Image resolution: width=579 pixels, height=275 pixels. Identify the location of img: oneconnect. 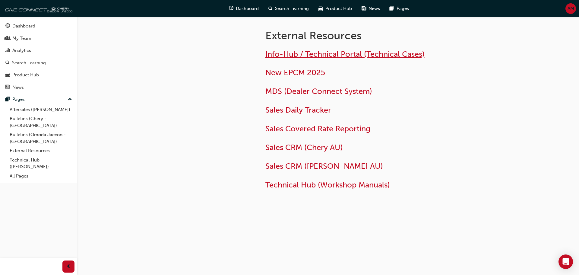
(38, 8).